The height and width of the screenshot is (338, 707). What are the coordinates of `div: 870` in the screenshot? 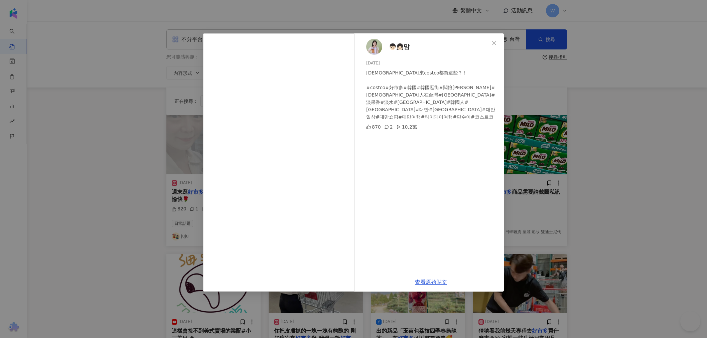 It's located at (374, 127).